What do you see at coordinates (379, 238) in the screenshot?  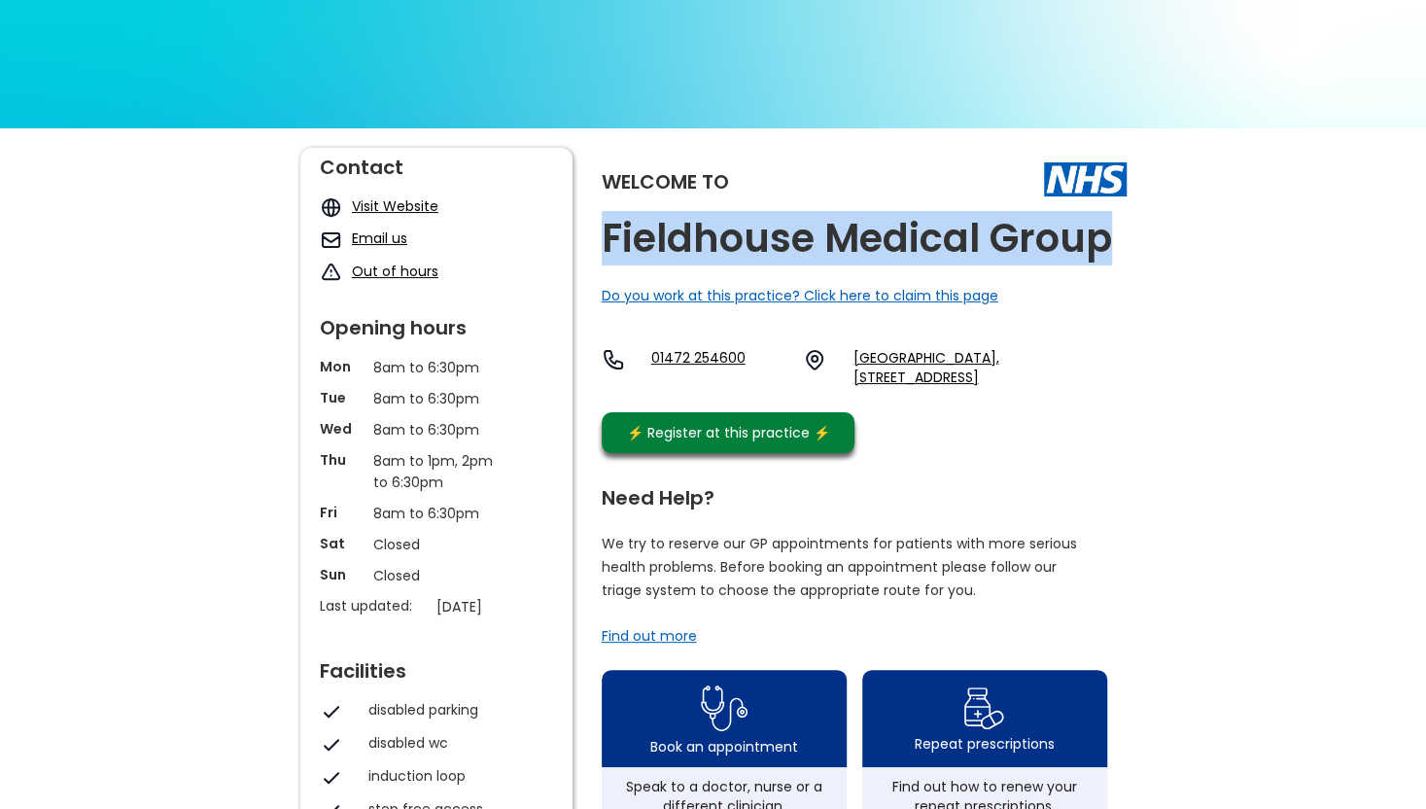 I see `a: Email us` at bounding box center [379, 238].